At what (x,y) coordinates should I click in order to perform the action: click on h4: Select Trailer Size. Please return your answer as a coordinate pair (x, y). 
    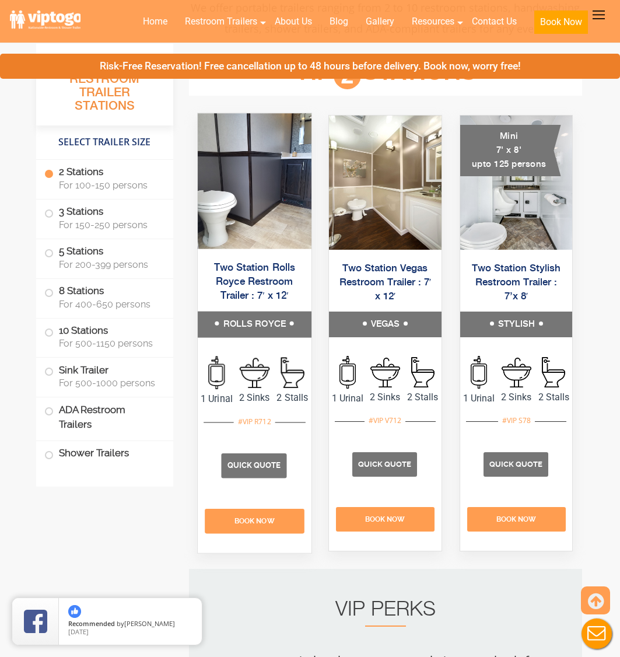
    Looking at the image, I should click on (104, 142).